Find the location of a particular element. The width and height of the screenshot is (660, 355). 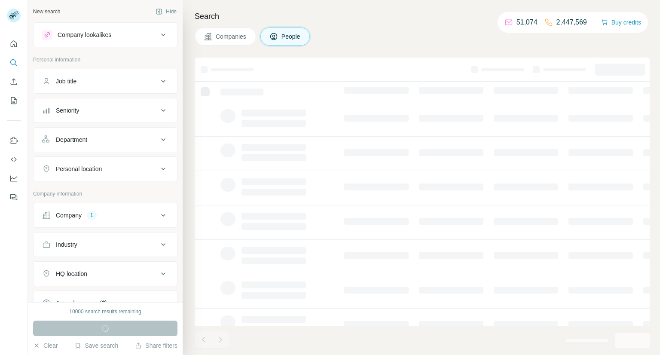

div: 1 is located at coordinates (92, 215).